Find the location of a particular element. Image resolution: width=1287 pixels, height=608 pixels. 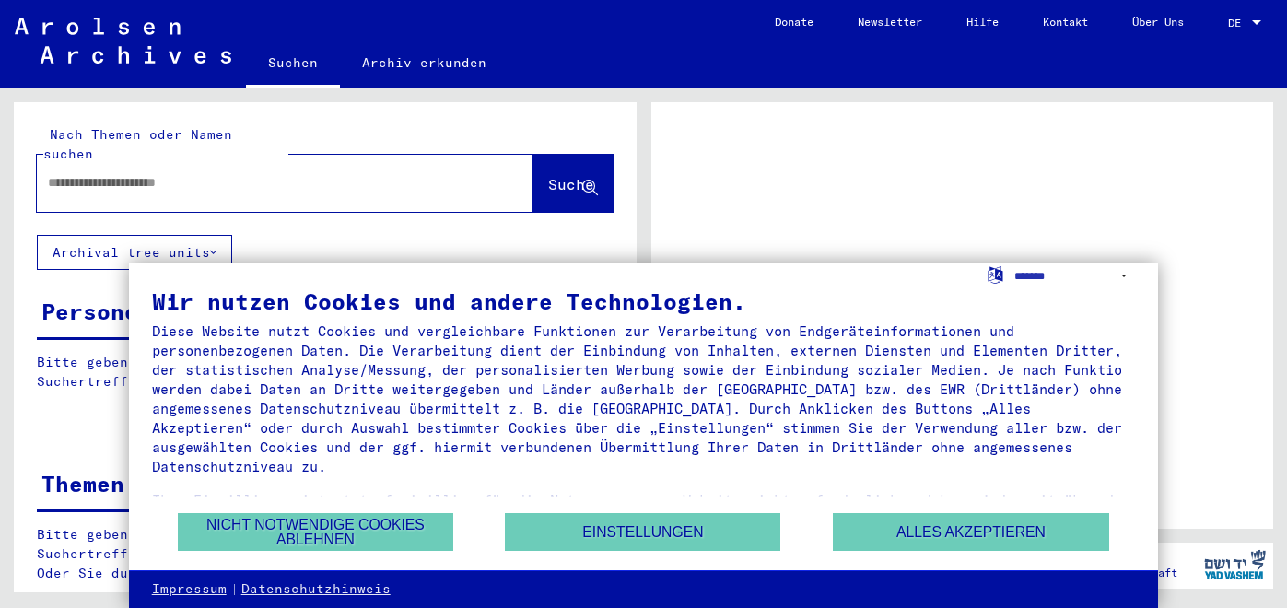

span: Suche is located at coordinates (571, 184).